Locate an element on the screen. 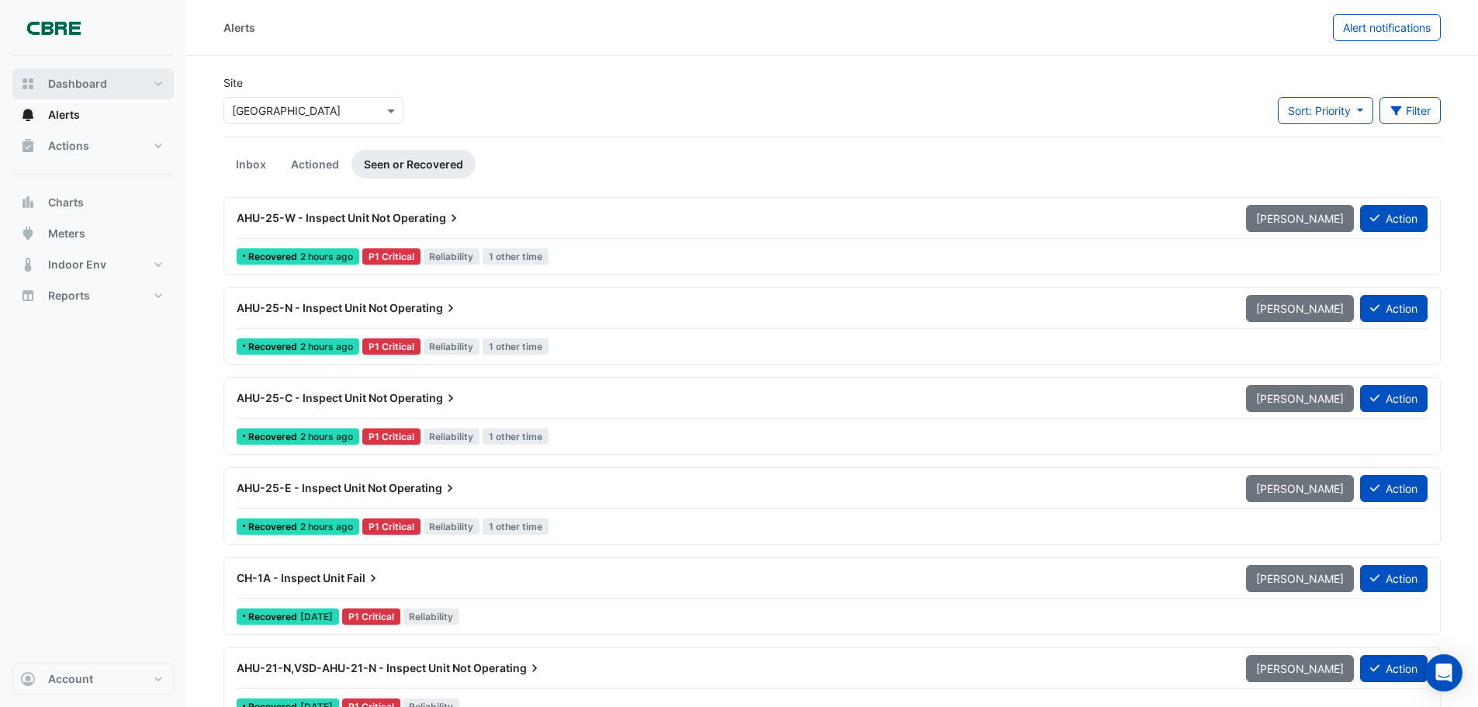 This screenshot has height=707, width=1478. span: Dashboard is located at coordinates (78, 84).